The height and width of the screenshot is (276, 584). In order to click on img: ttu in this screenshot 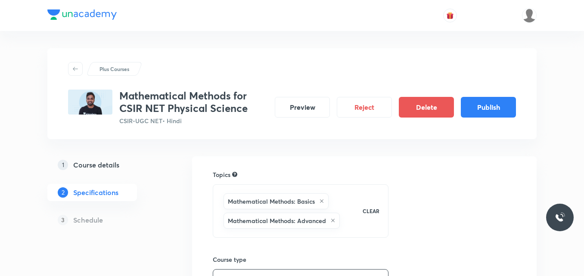, I will do `click(560, 217)`.